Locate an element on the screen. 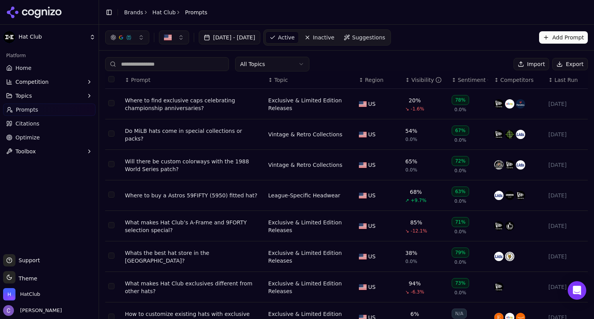 This screenshot has width=594, height=319. div: 71% is located at coordinates (460, 222).